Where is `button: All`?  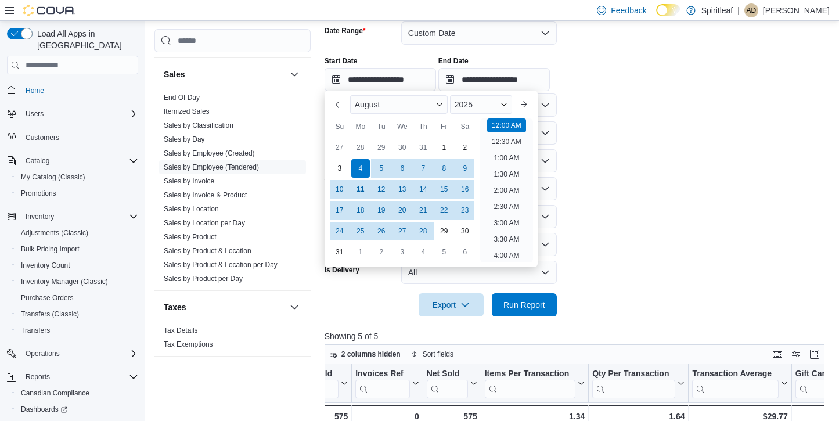
button: All is located at coordinates (479, 272).